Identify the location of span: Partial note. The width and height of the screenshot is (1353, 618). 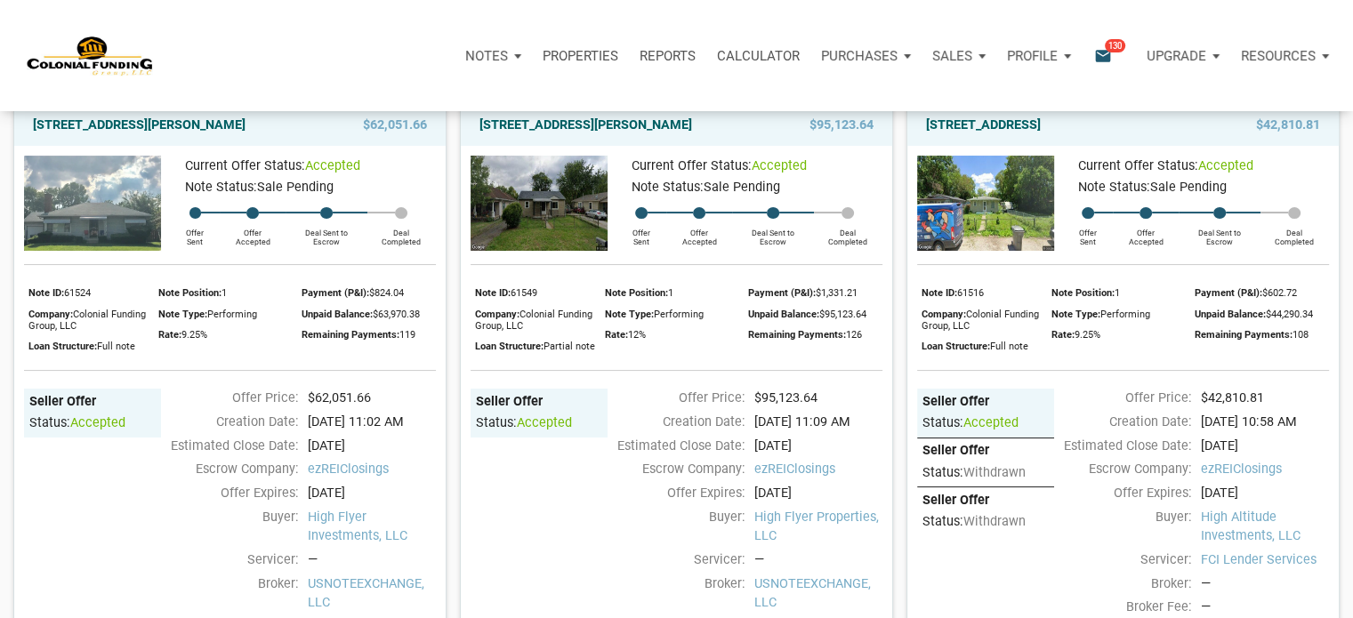
(569, 346).